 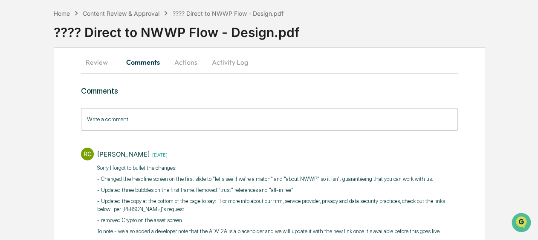 I want to click on button: Activity Log, so click(x=230, y=62).